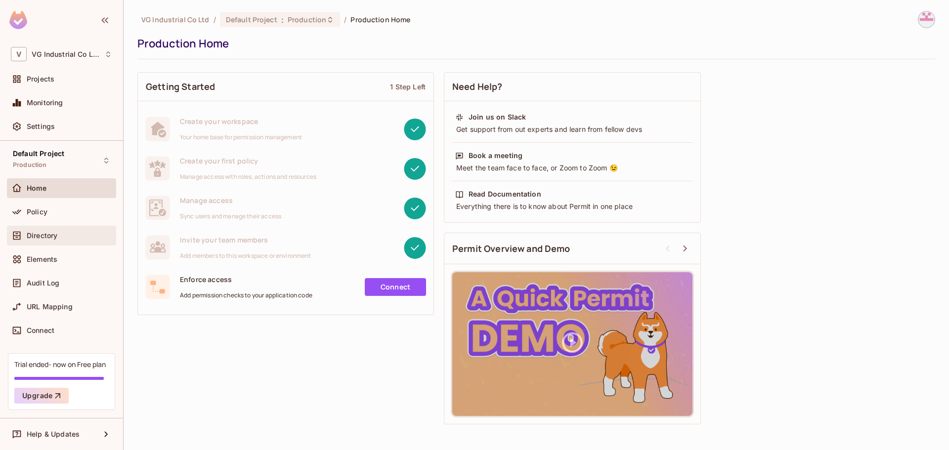 This screenshot has height=450, width=949. What do you see at coordinates (246, 295) in the screenshot?
I see `span: Add permission checks to your application code` at bounding box center [246, 295].